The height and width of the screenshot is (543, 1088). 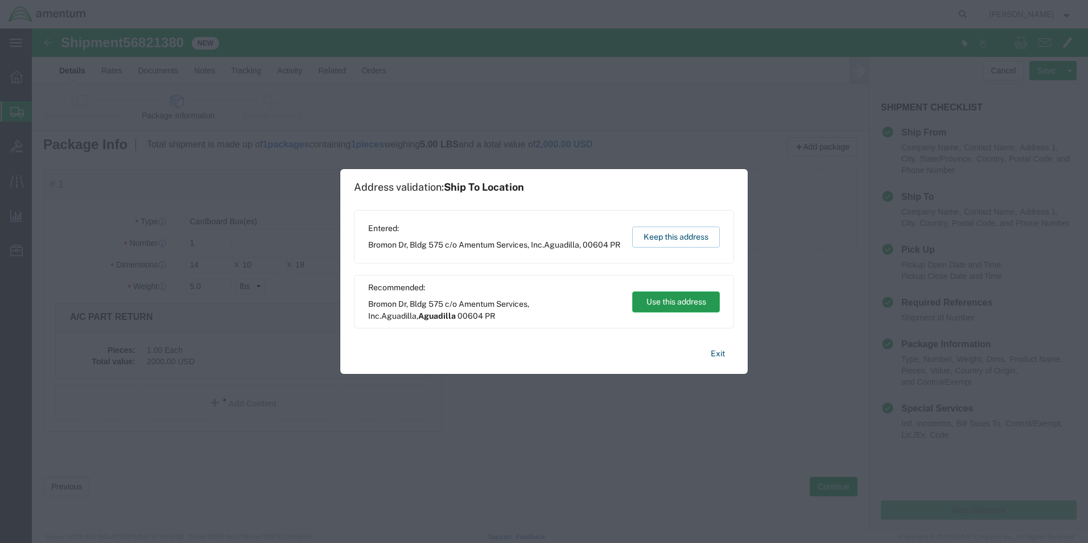 I want to click on span: Ship To Location, so click(x=484, y=187).